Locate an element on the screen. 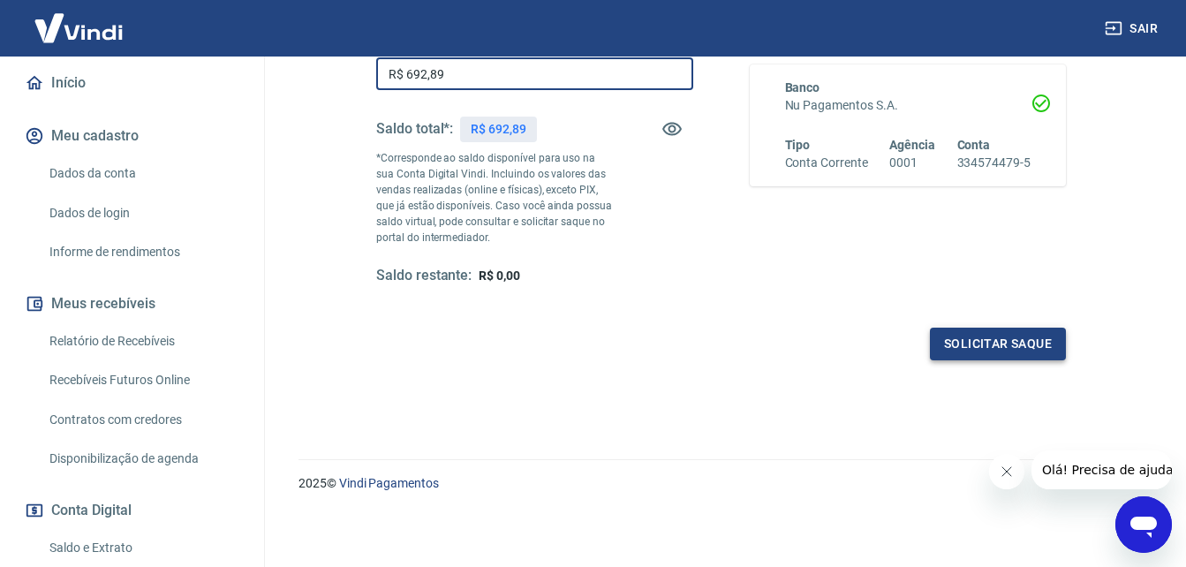 Image resolution: width=1186 pixels, height=567 pixels. button: Conta Digital is located at coordinates (132, 510).